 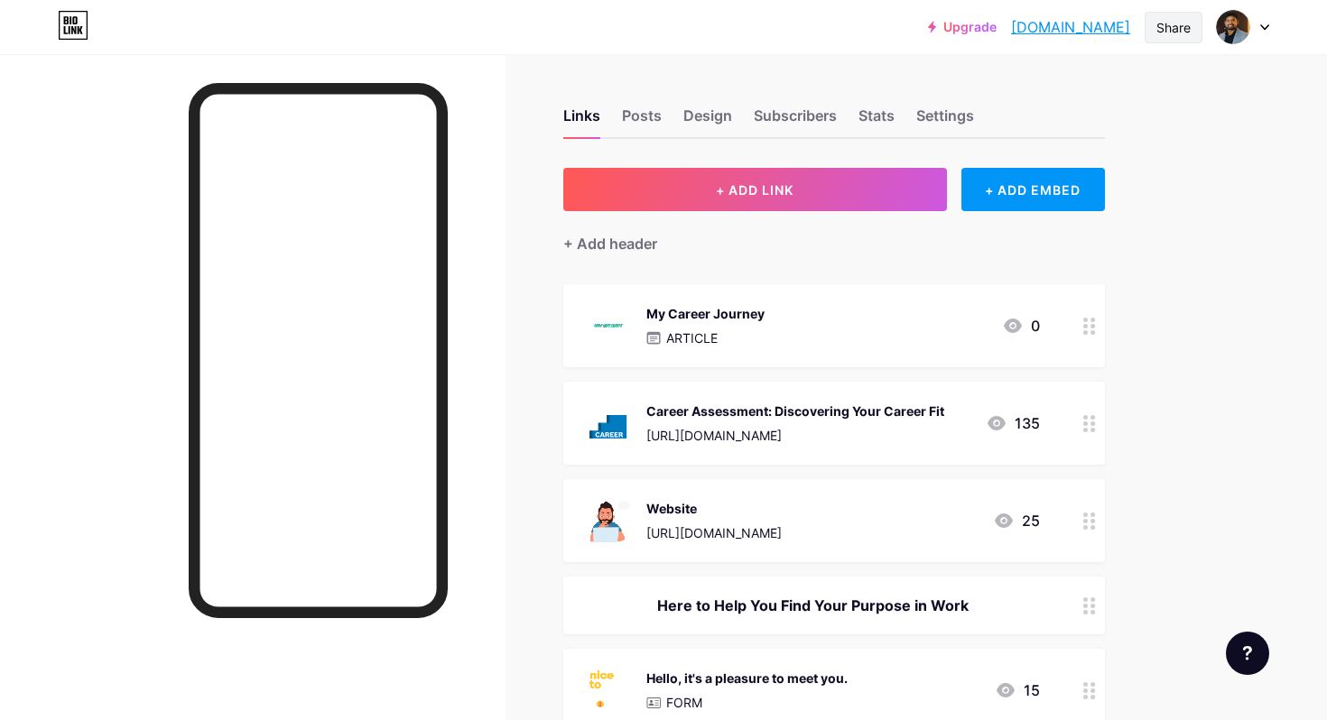 What do you see at coordinates (1013, 423) in the screenshot?
I see `div: 135` at bounding box center [1013, 423].